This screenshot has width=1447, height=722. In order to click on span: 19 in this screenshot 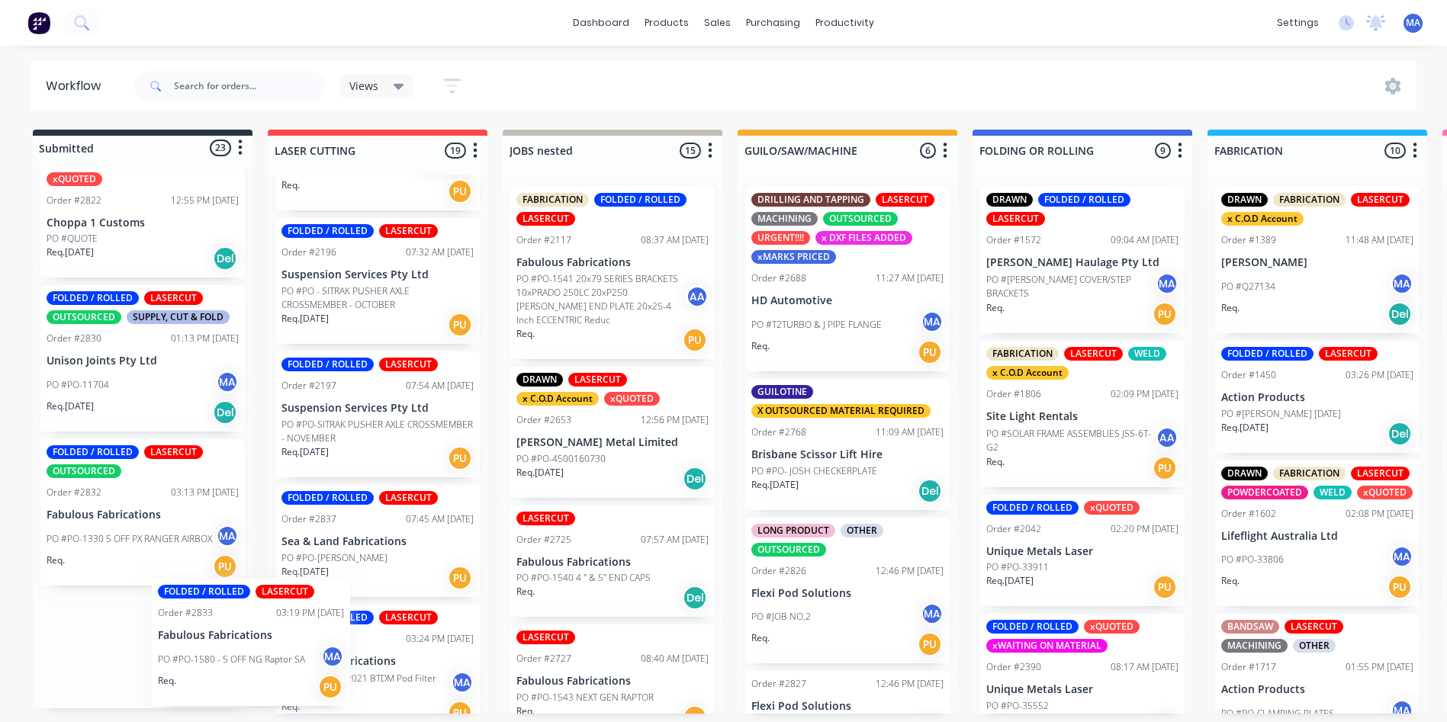, I will do `click(455, 150)`.